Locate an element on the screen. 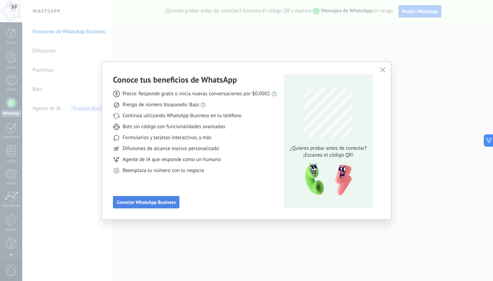  span: Bots sin código con funcionalidades avanzadas is located at coordinates (174, 127).